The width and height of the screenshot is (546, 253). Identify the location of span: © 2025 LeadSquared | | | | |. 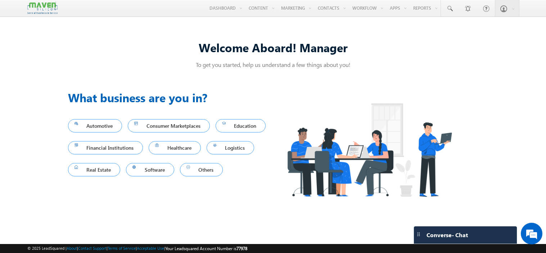
(137, 248).